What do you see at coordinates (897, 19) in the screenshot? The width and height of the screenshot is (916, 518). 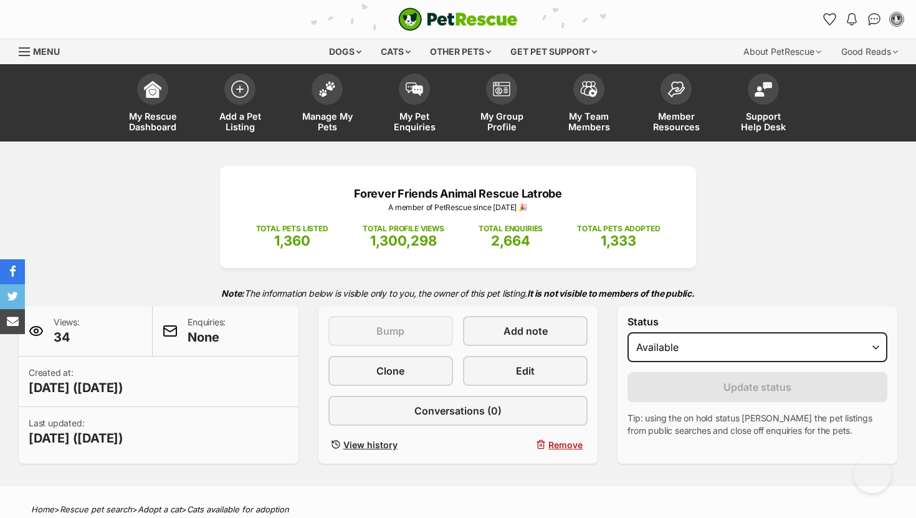 I see `img: Aimee Paltridge profile pic` at bounding box center [897, 19].